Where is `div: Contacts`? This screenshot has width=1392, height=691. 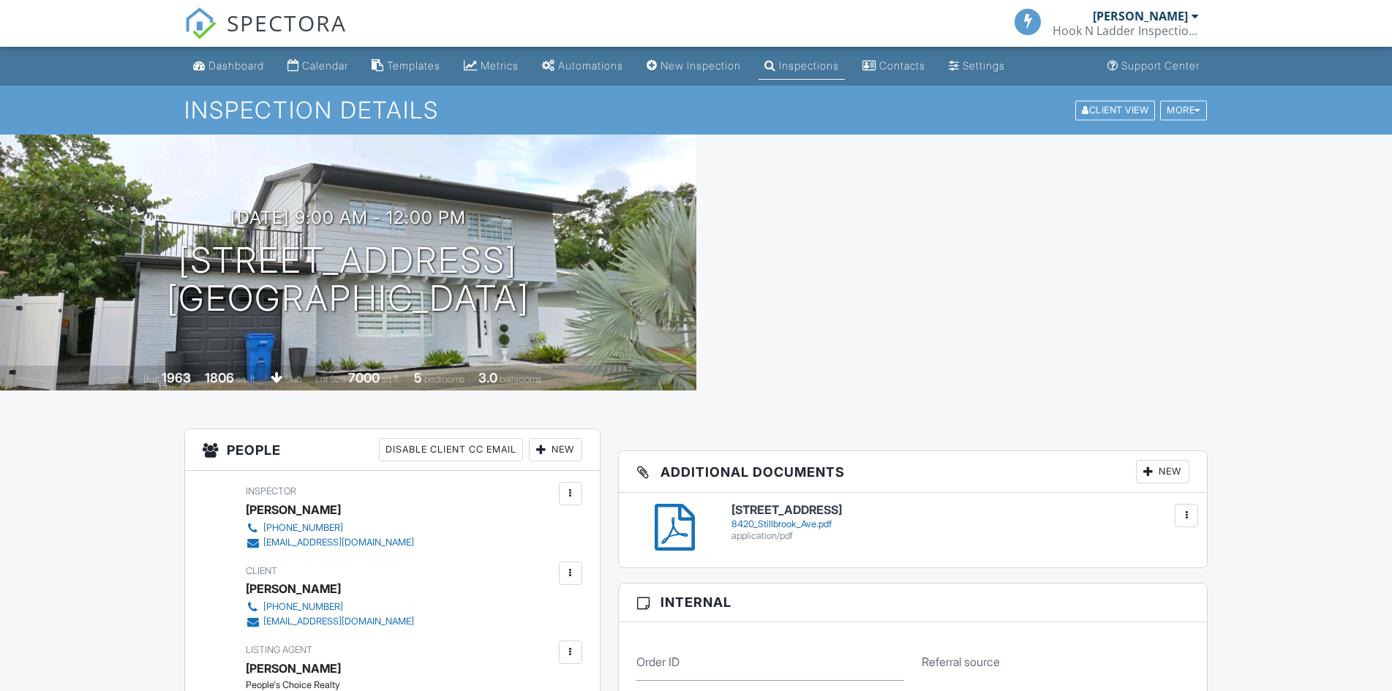 div: Contacts is located at coordinates (902, 65).